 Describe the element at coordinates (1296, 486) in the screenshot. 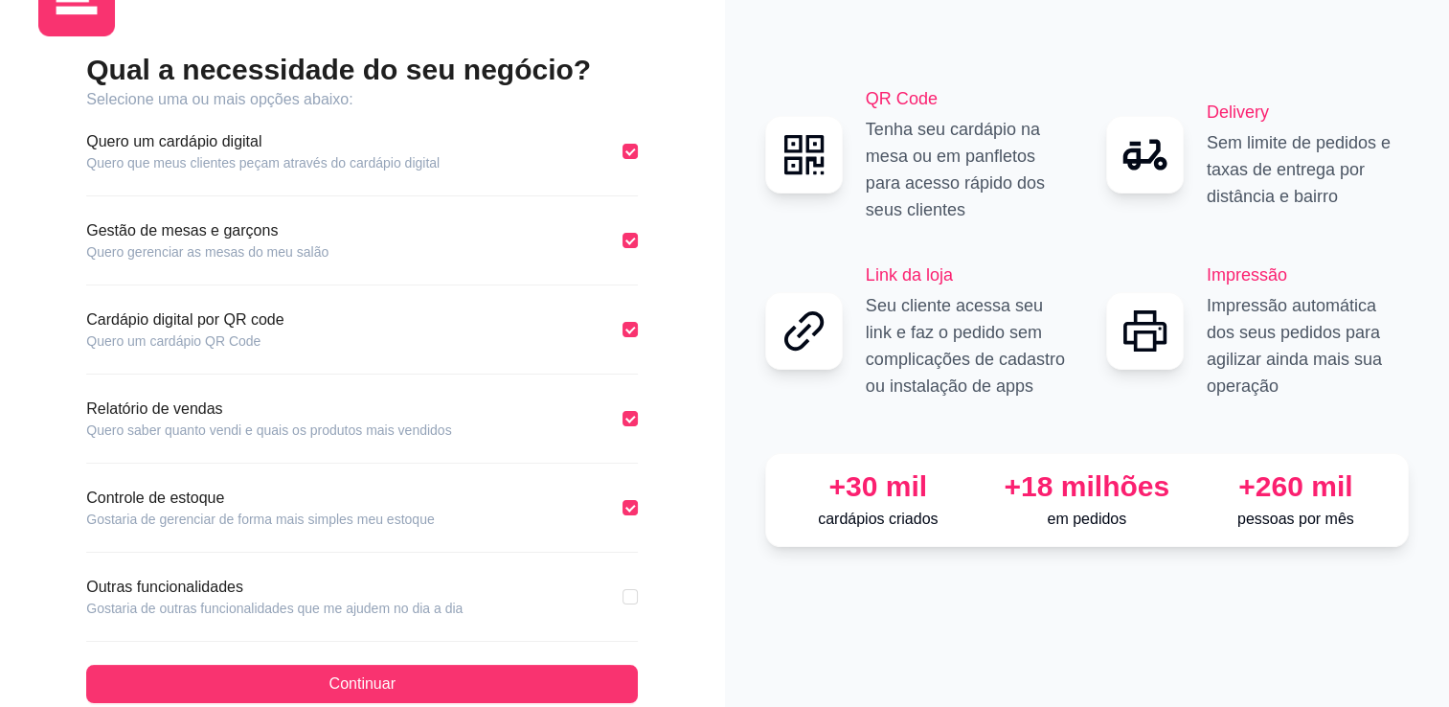

I see `div: +260 mil` at that location.